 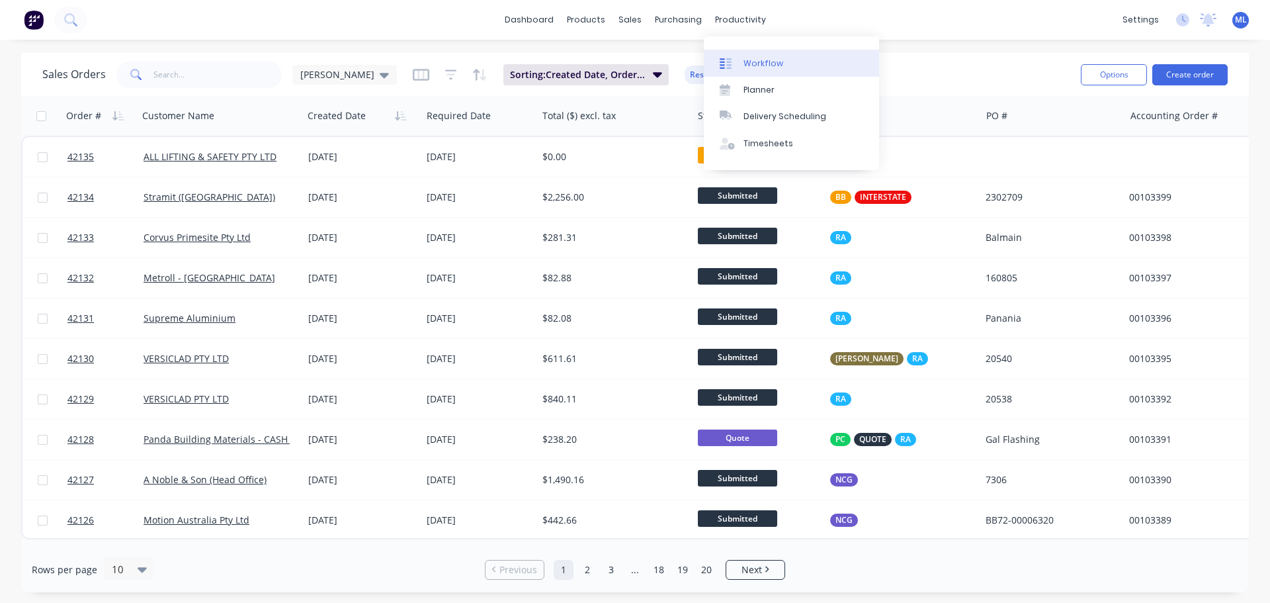 What do you see at coordinates (81, 480) in the screenshot?
I see `span: 42127` at bounding box center [81, 480].